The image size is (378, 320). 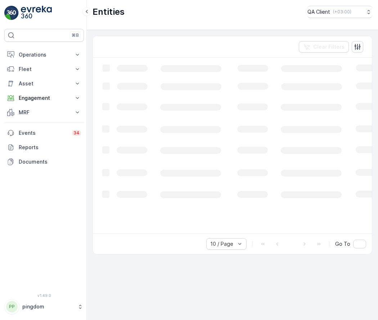 I want to click on button: QA Client(+03:00), so click(x=340, y=12).